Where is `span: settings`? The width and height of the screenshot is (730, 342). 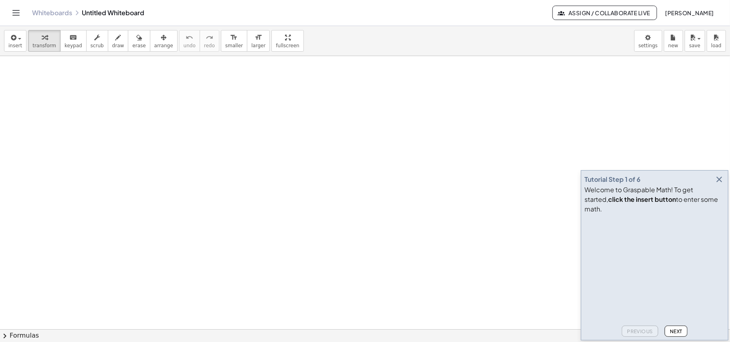 span: settings is located at coordinates (648, 46).